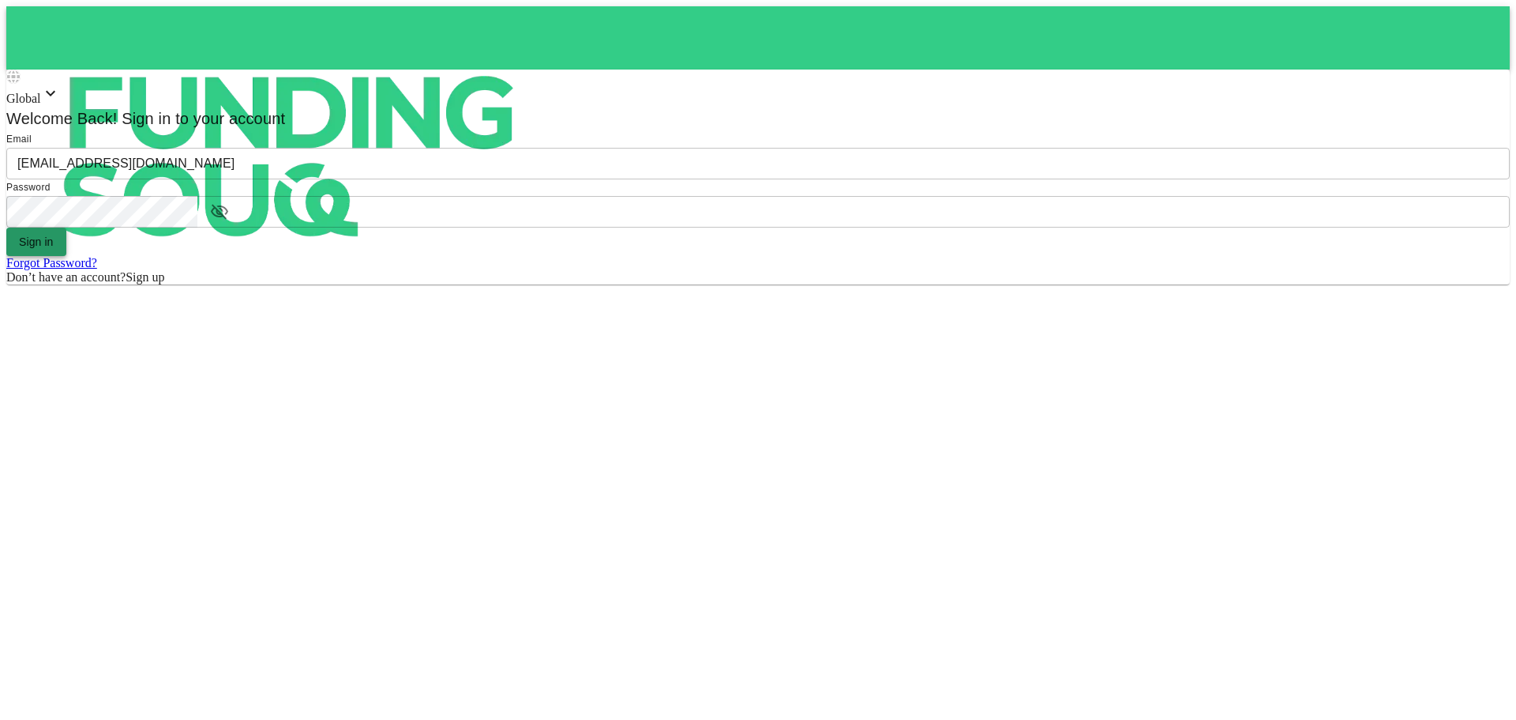  Describe the element at coordinates (758, 163) in the screenshot. I see `div: email` at that location.